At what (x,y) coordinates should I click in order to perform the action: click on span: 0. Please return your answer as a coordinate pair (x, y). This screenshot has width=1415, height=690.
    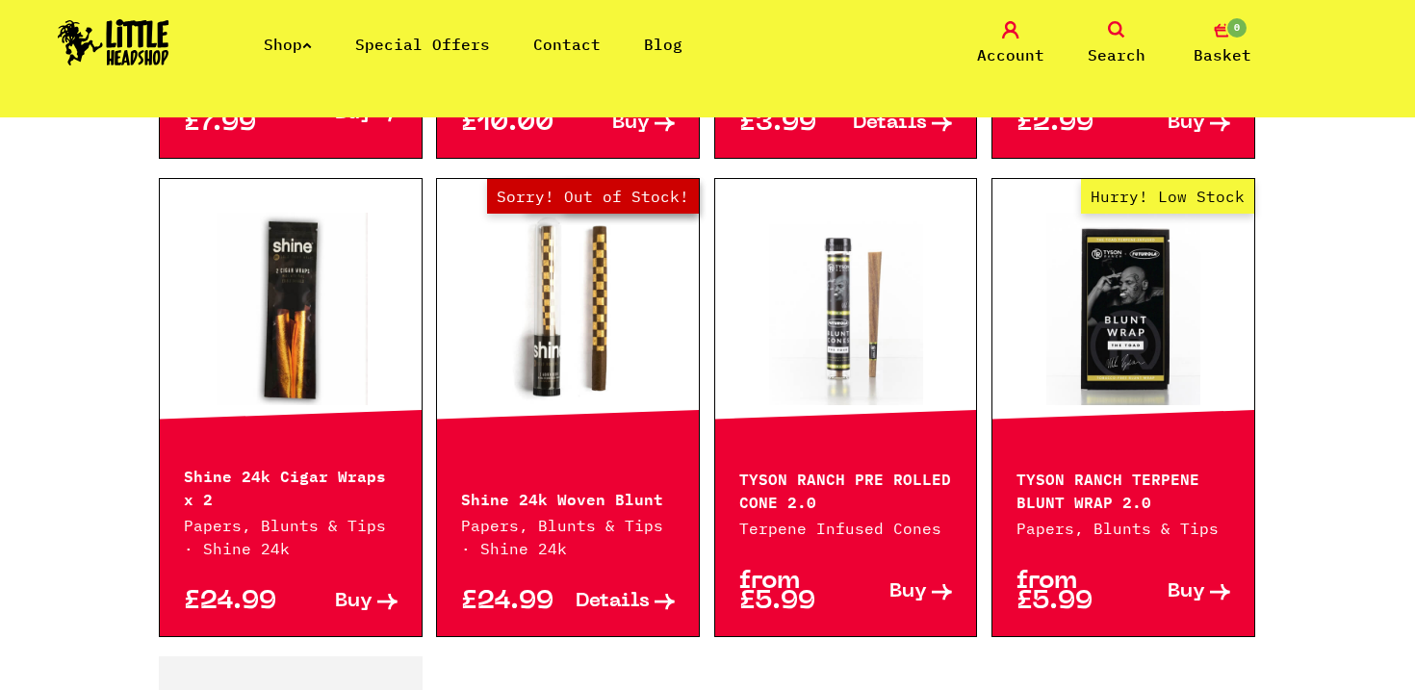
    Looking at the image, I should click on (1237, 28).